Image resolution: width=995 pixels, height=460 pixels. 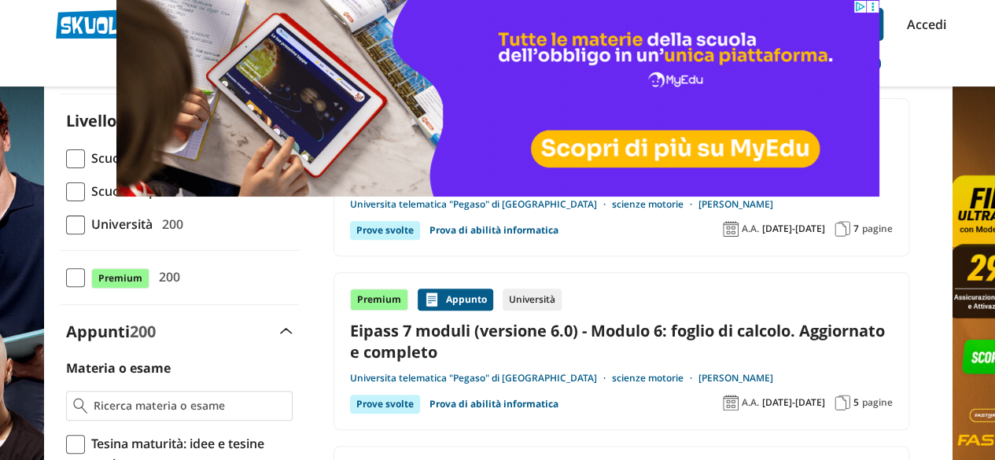 What do you see at coordinates (379, 300) in the screenshot?
I see `div: Premium` at bounding box center [379, 300].